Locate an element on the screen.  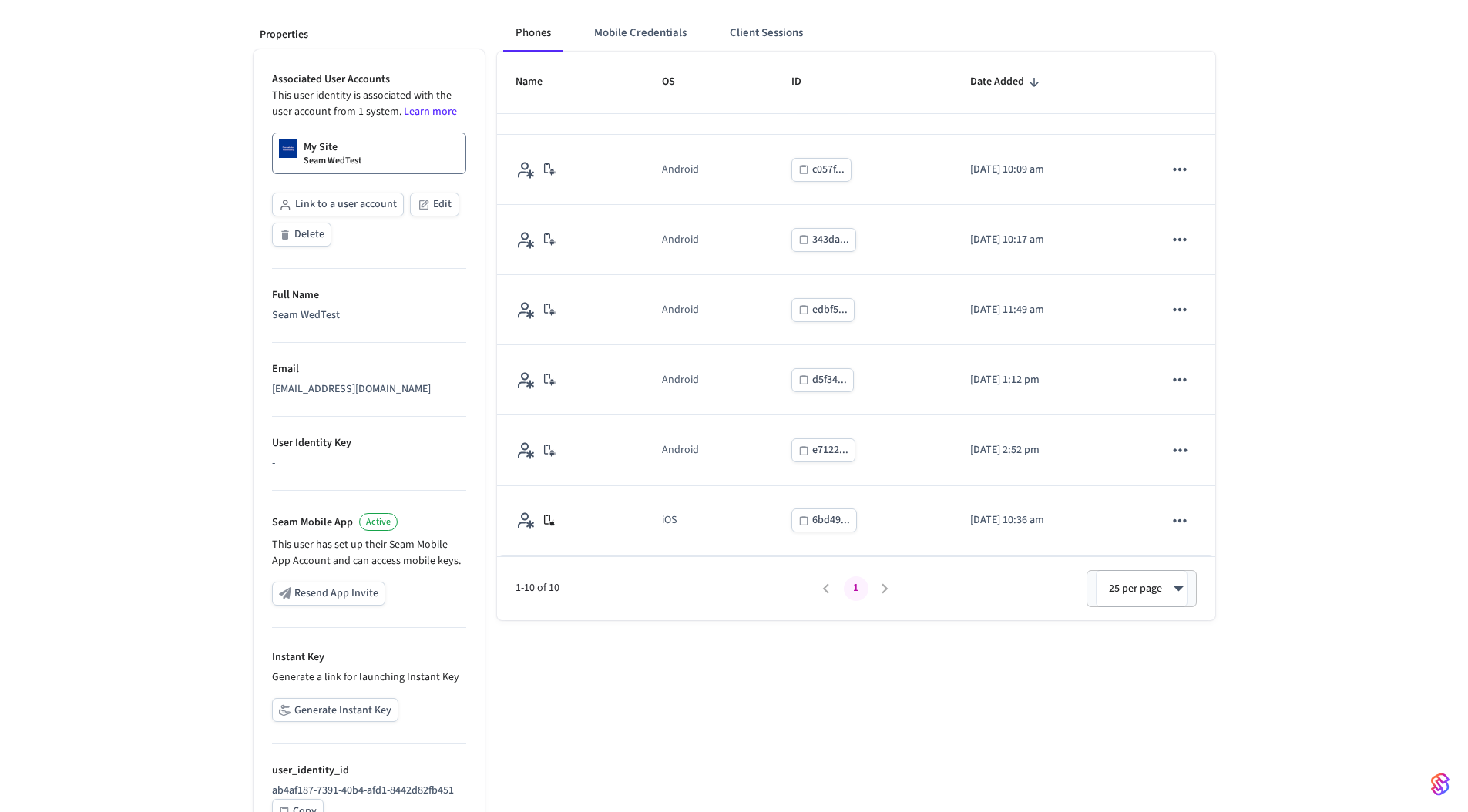
p: Associated User Accounts is located at coordinates (369, 80).